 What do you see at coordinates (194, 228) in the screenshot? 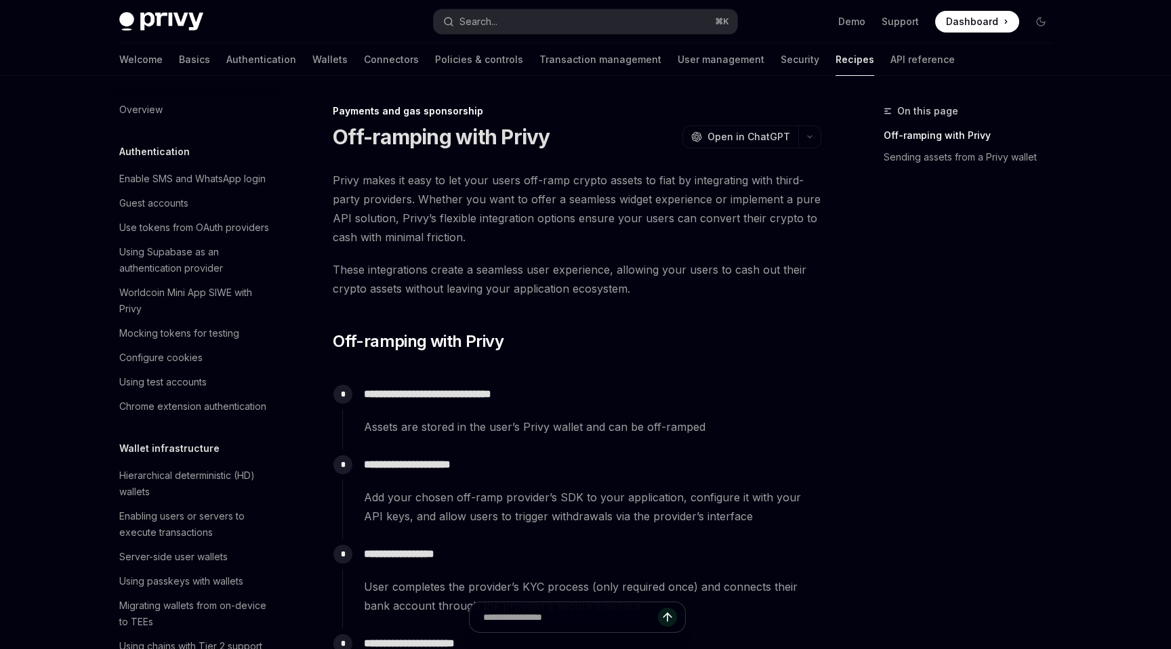
I see `div: Use tokens from OAuth providers` at bounding box center [194, 228].